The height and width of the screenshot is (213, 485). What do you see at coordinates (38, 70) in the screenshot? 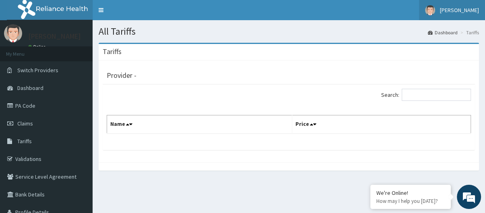
I see `span: Switch Providers` at bounding box center [38, 70].